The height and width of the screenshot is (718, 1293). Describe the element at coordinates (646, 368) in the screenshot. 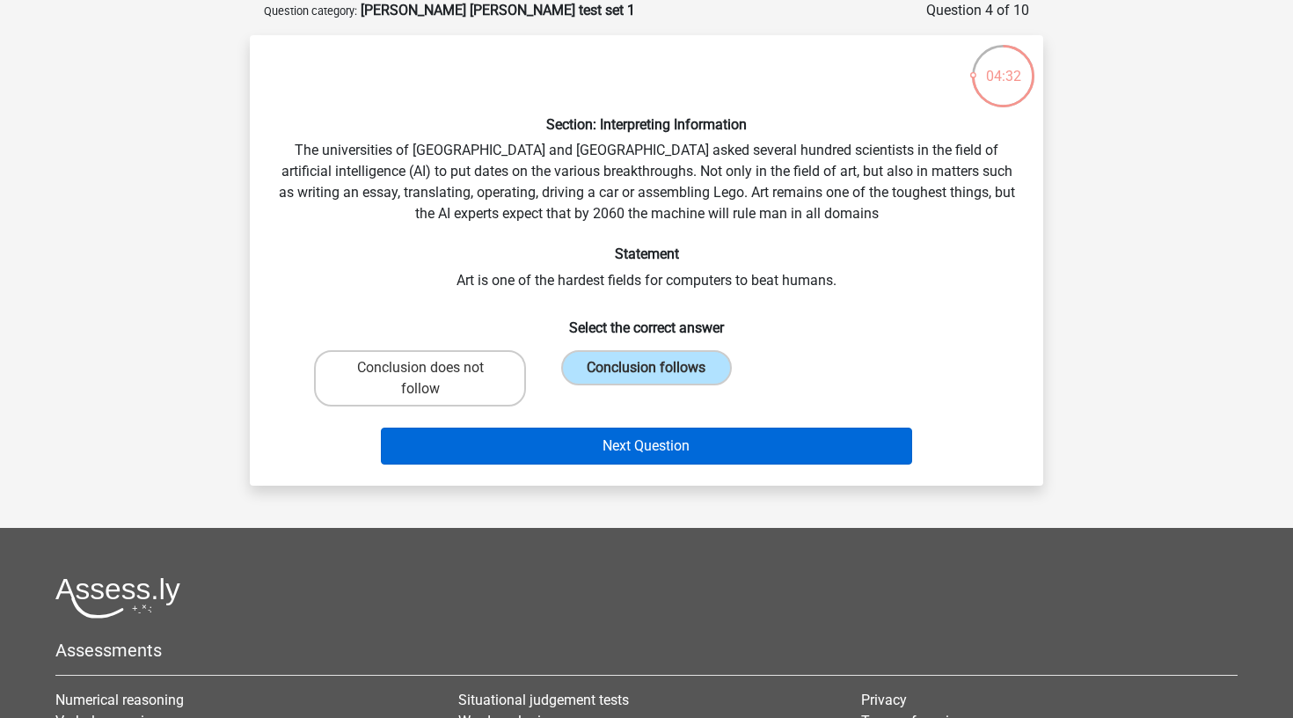

I see `label: Conclusion follows` at that location.